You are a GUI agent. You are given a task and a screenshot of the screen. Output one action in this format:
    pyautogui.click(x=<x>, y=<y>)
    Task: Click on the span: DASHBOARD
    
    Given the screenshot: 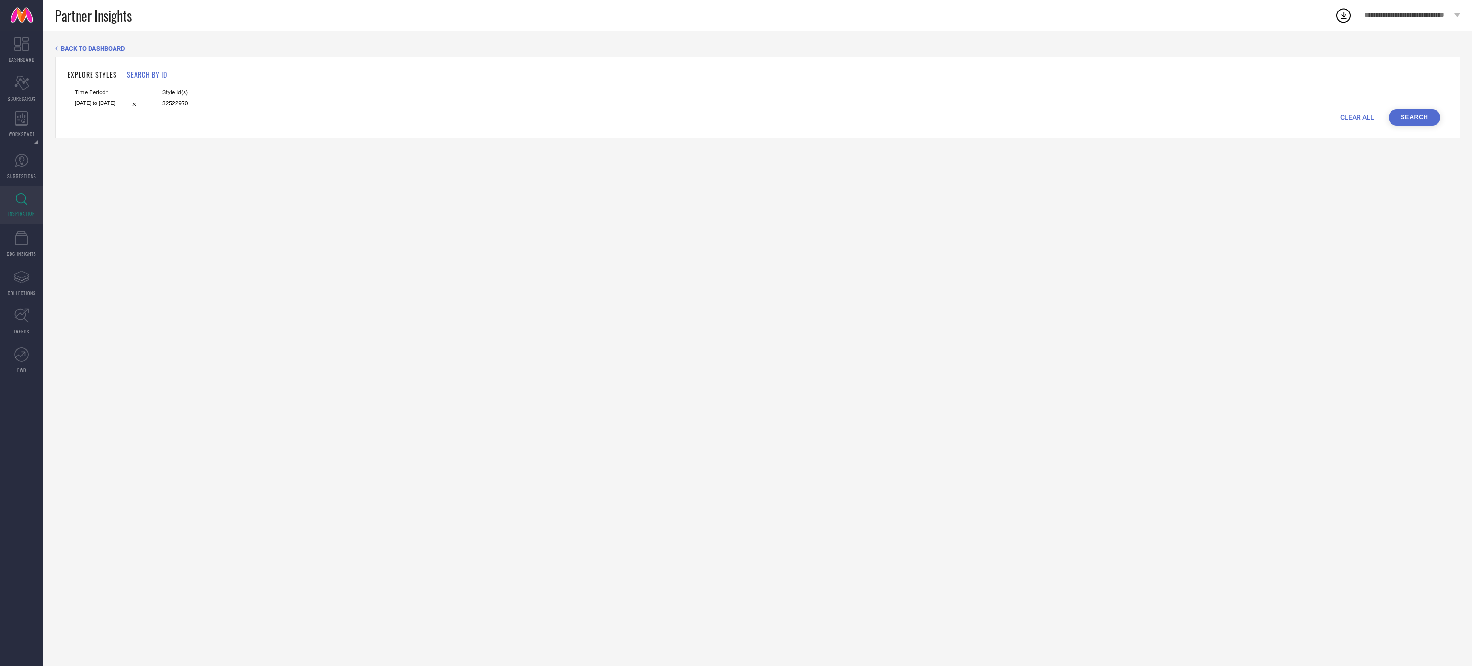 What is the action you would take?
    pyautogui.click(x=22, y=59)
    